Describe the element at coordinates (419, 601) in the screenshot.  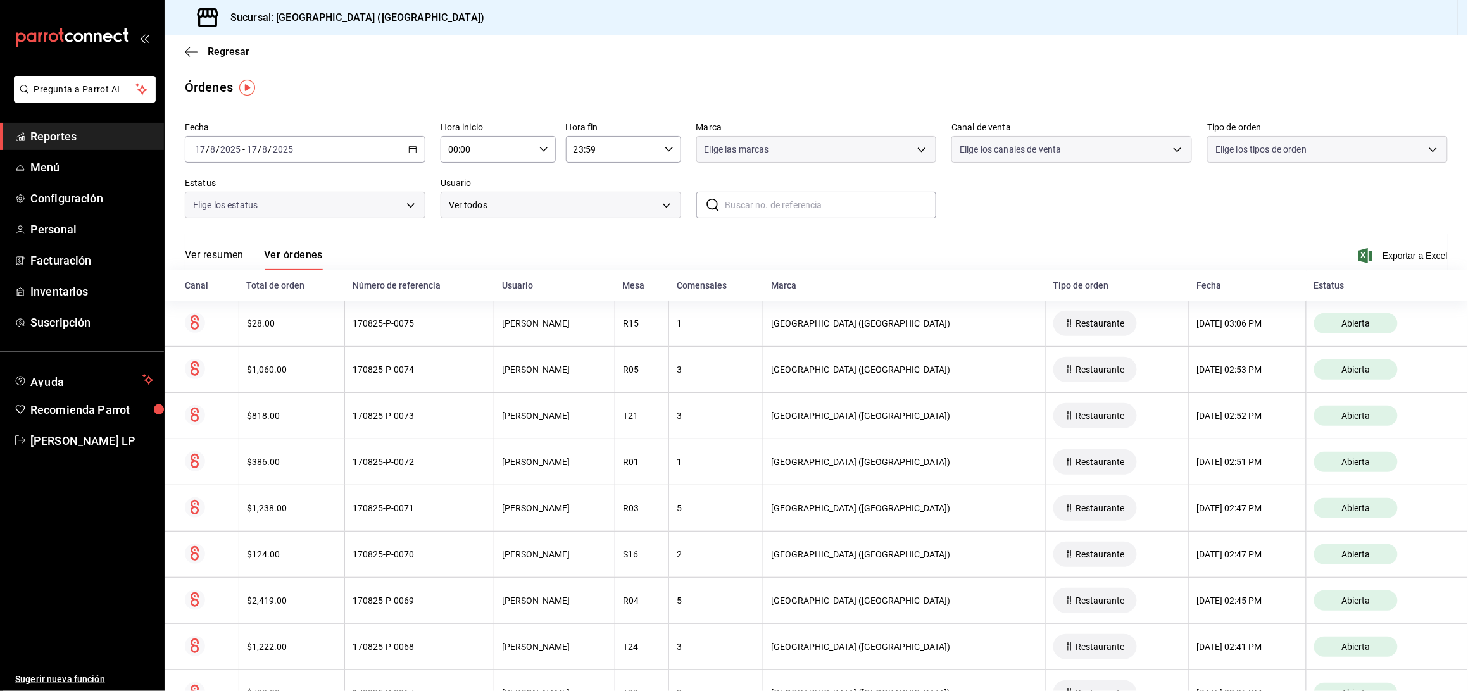
I see `div: 170825-P-0069` at that location.